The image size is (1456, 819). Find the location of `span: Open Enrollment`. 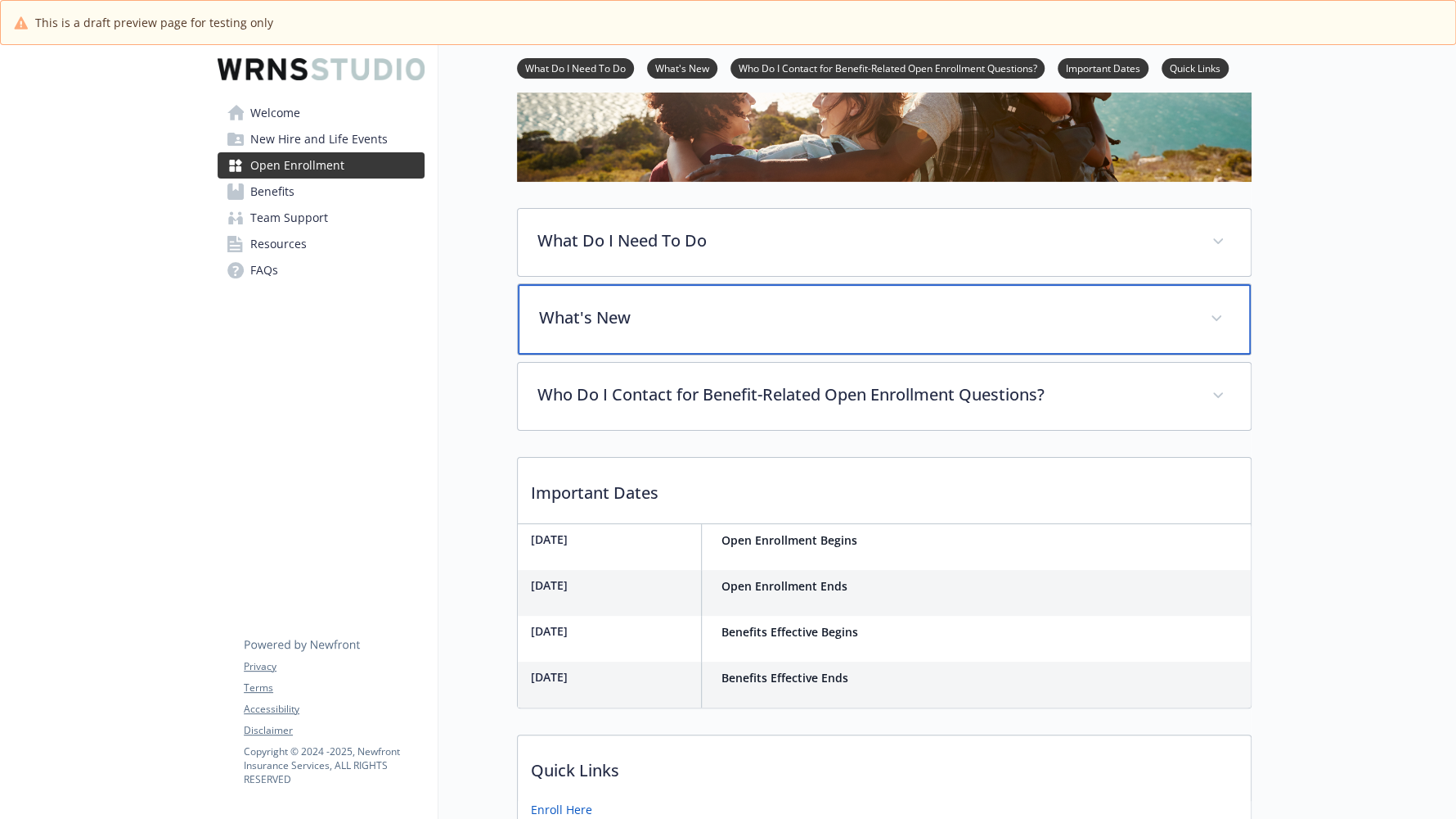

span: Open Enrollment is located at coordinates (297, 165).